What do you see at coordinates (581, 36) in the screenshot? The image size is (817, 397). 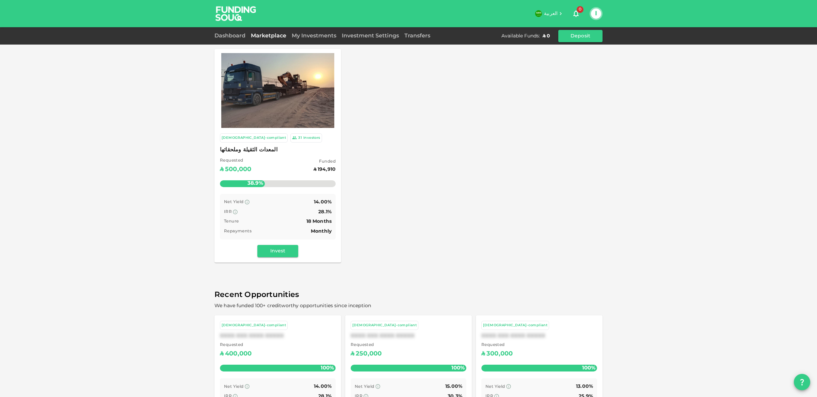 I see `button: Deposit` at bounding box center [581, 36].